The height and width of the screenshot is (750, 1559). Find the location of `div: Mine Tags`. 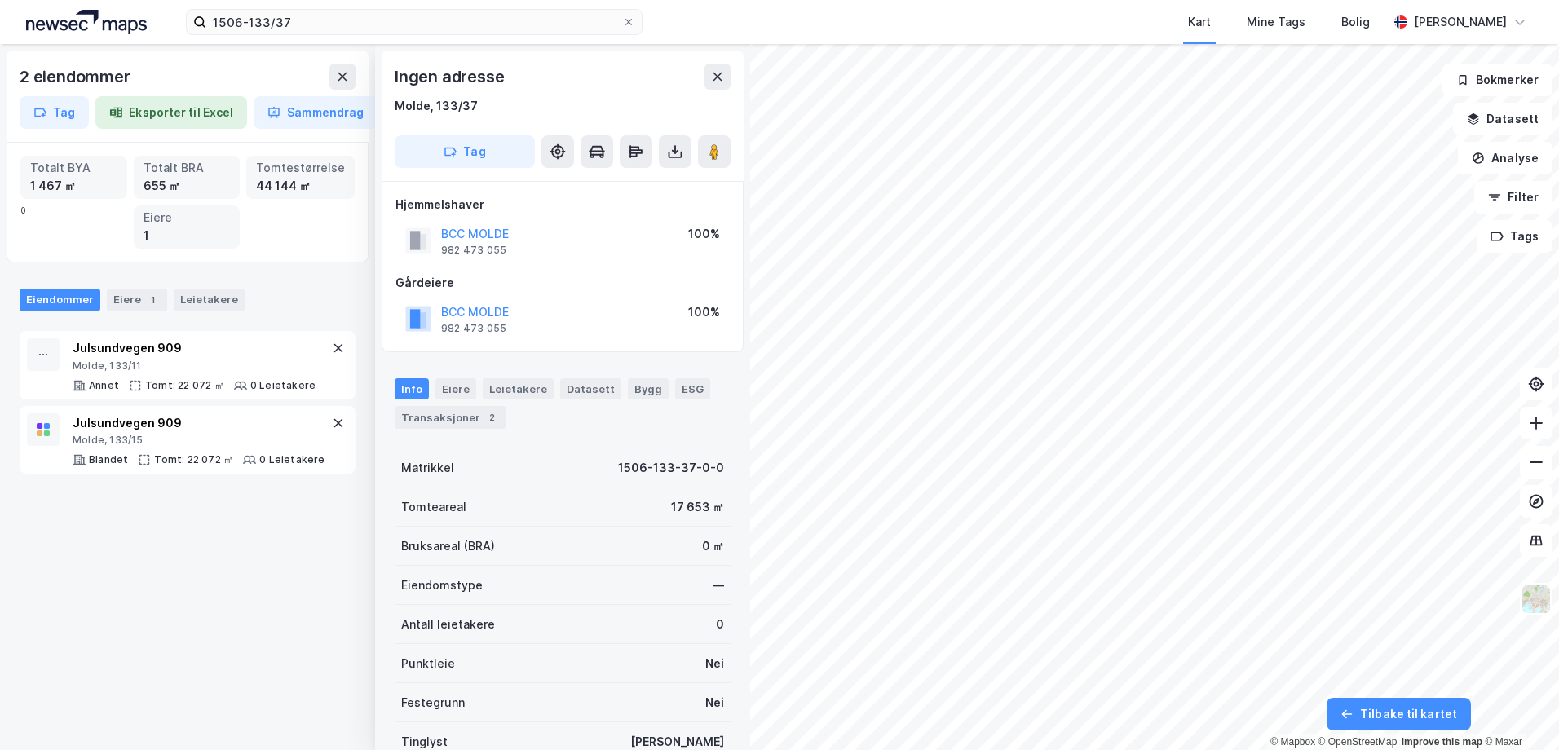

div: Mine Tags is located at coordinates (1276, 22).